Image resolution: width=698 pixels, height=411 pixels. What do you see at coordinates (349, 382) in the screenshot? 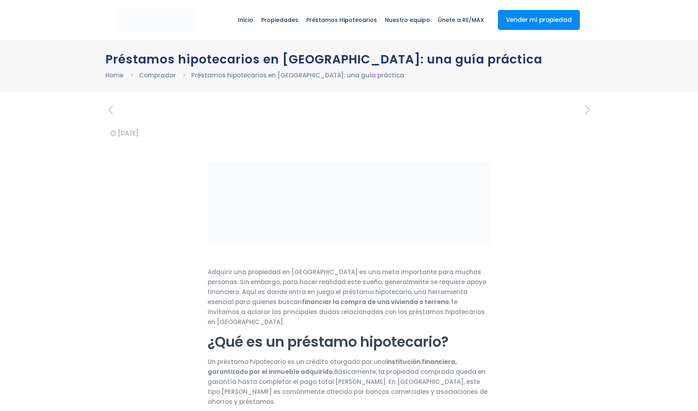
I see `p: Un préstamo hipotecario es un crédito otorgado por una Básicamente, la propiedad comprada queda e...` at bounding box center [349, 382].